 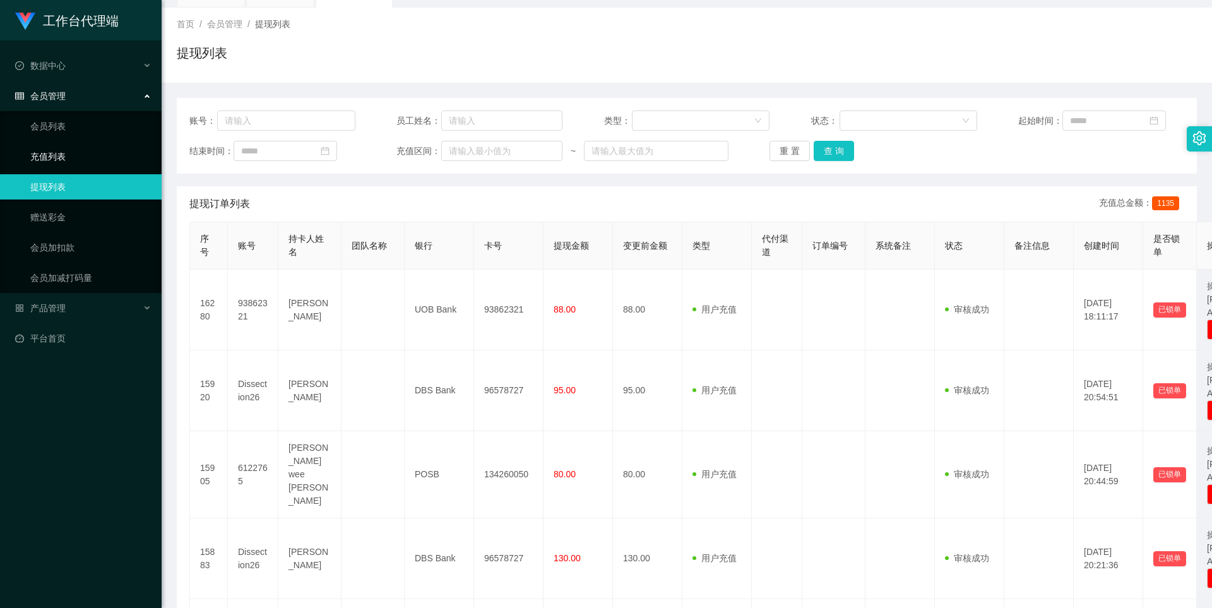 I want to click on span: 序号, so click(x=205, y=245).